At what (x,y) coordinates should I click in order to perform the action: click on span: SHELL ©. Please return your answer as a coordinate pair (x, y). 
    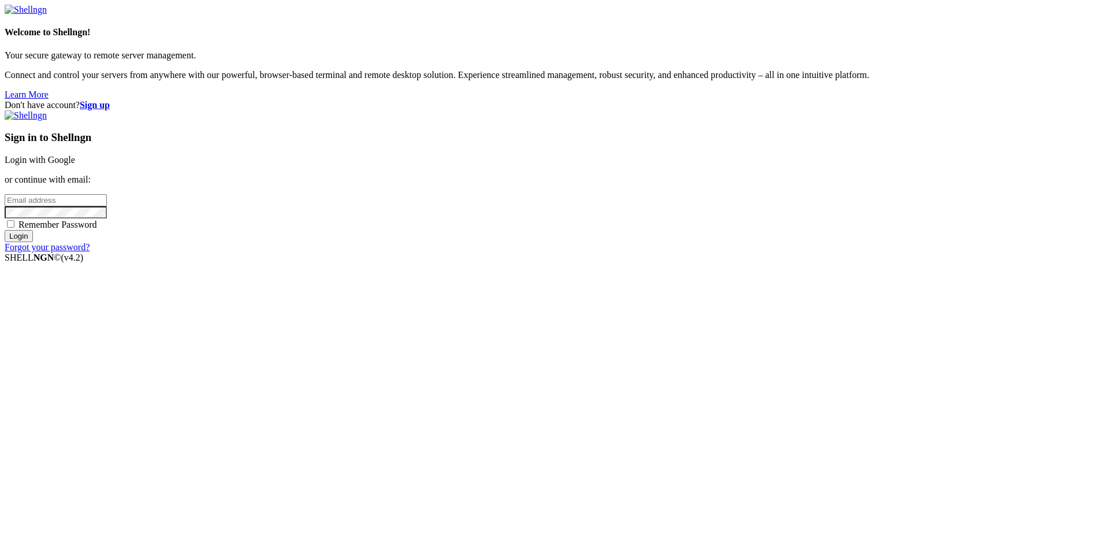
    Looking at the image, I should click on (44, 257).